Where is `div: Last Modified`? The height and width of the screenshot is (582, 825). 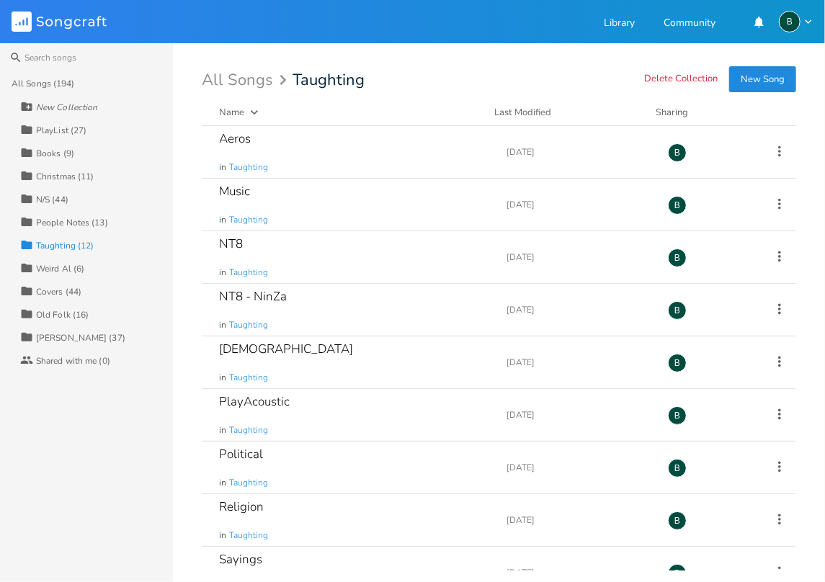 div: Last Modified is located at coordinates (522, 112).